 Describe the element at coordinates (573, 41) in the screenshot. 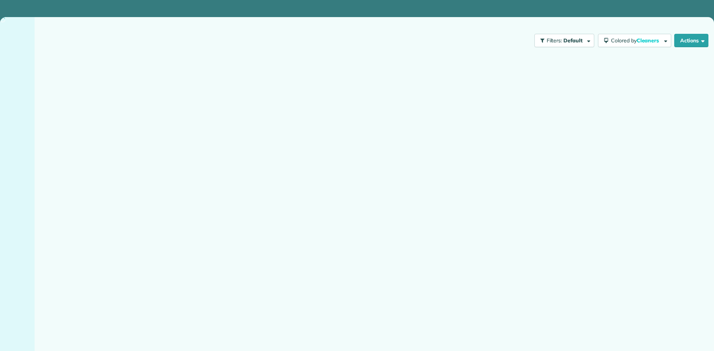

I see `span: Default` at that location.